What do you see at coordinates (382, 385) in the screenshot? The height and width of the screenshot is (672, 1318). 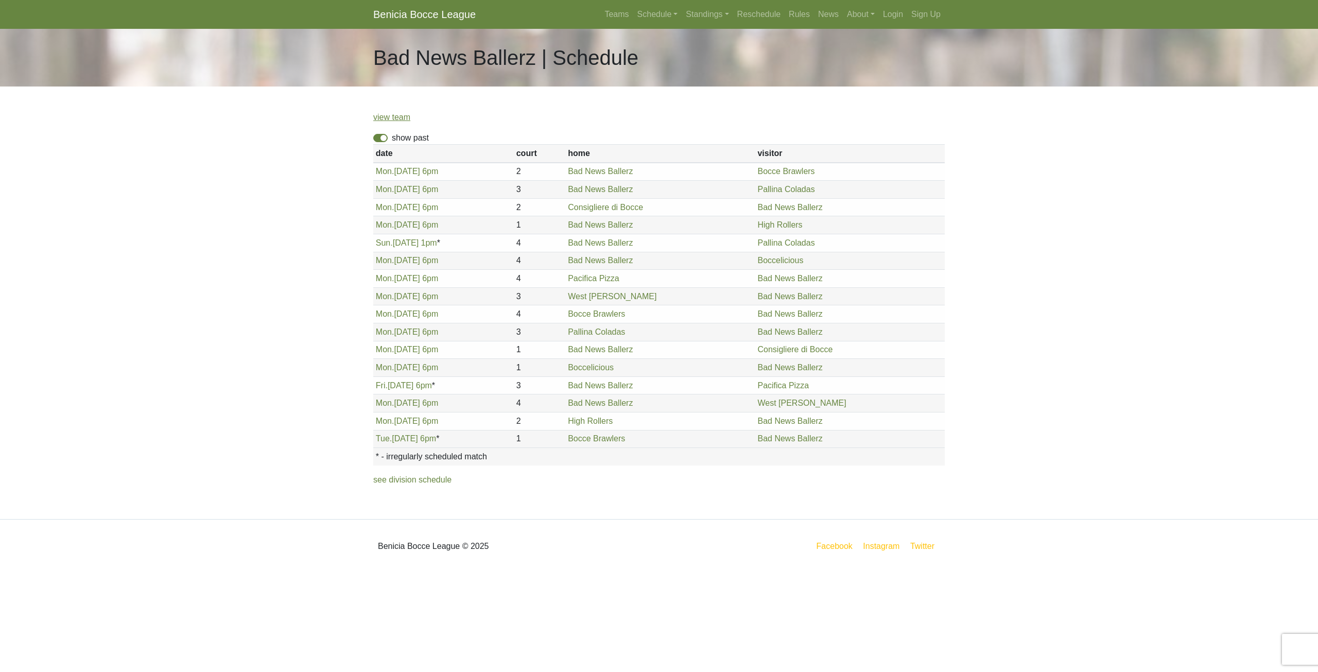 I see `span: Fri.` at bounding box center [382, 385].